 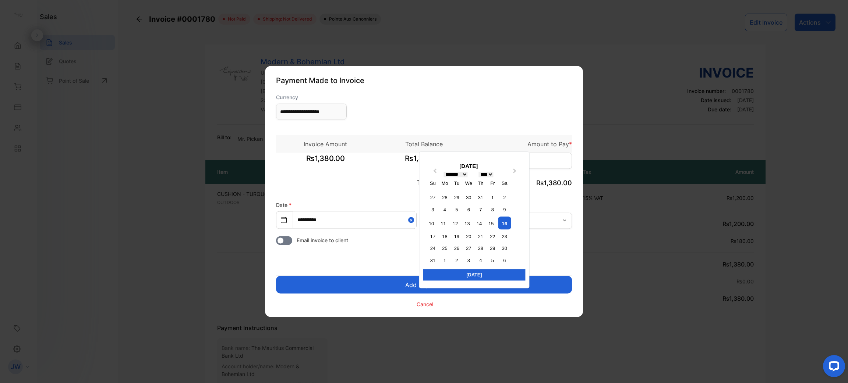 What do you see at coordinates (443, 224) in the screenshot?
I see `div: Choose Monday, August 11th, 2025` at bounding box center [443, 224].